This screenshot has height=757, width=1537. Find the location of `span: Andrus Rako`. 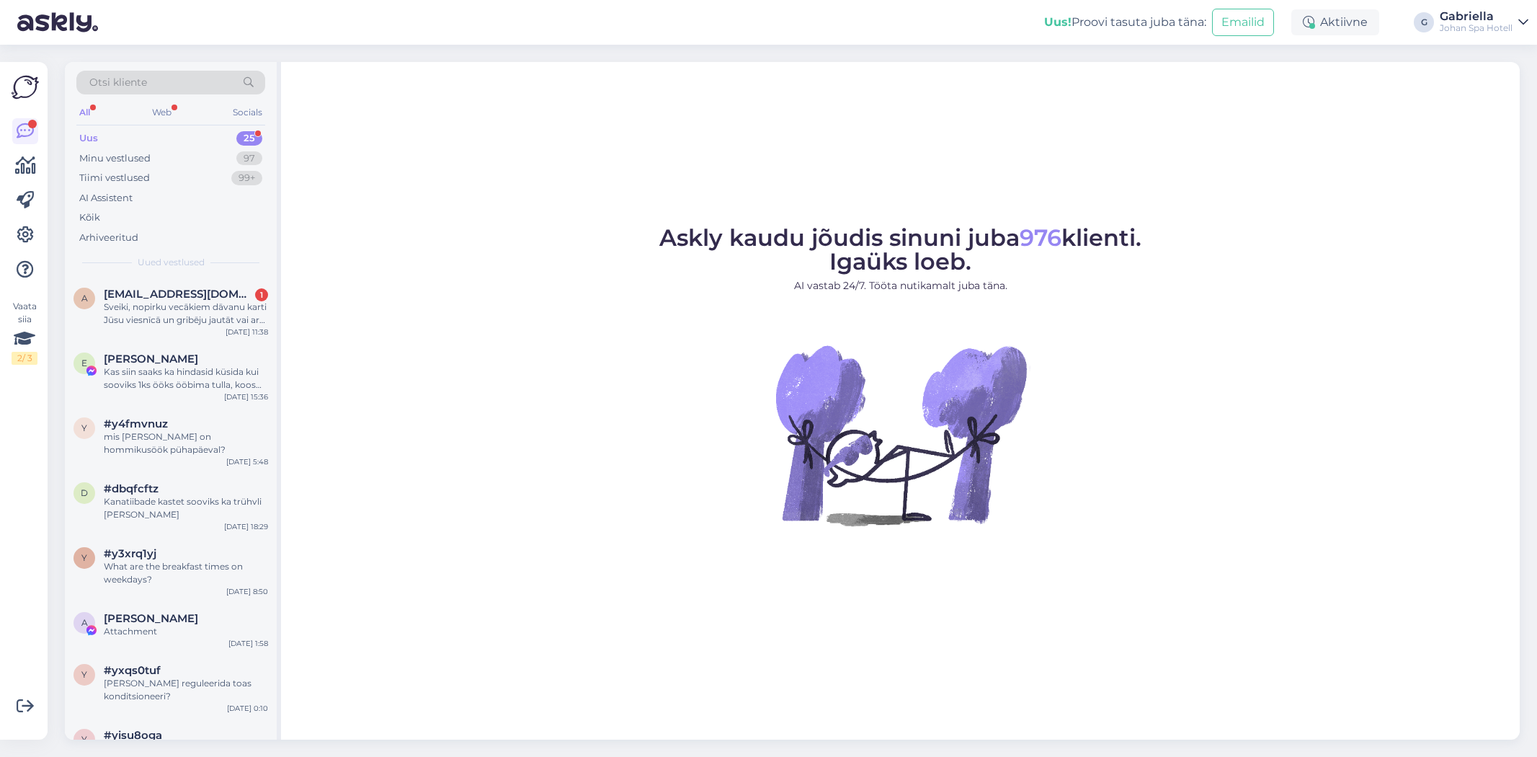

span: Andrus Rako is located at coordinates (151, 618).